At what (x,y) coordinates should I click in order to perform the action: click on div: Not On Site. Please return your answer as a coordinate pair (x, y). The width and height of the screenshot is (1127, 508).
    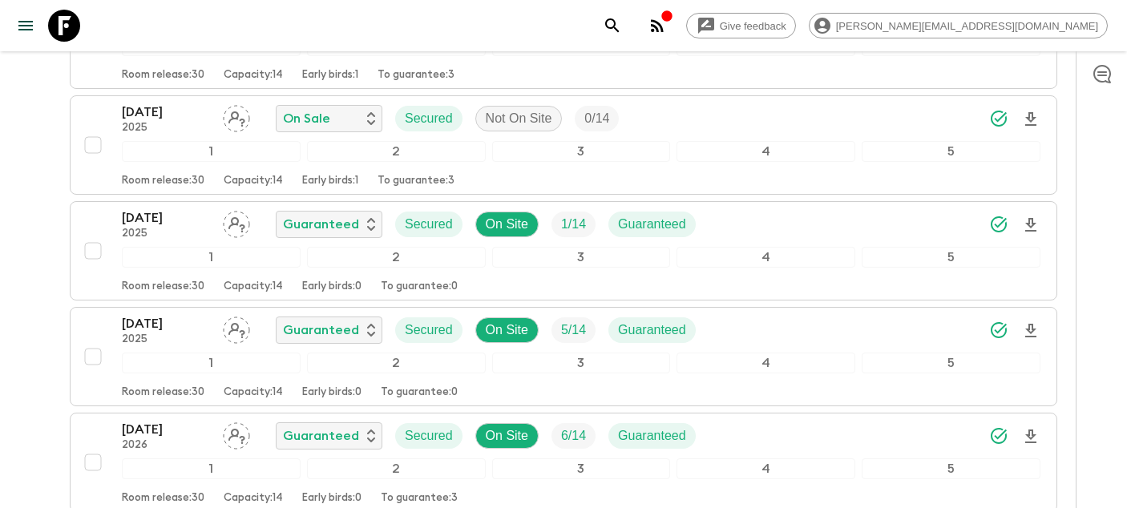
    Looking at the image, I should click on (519, 119).